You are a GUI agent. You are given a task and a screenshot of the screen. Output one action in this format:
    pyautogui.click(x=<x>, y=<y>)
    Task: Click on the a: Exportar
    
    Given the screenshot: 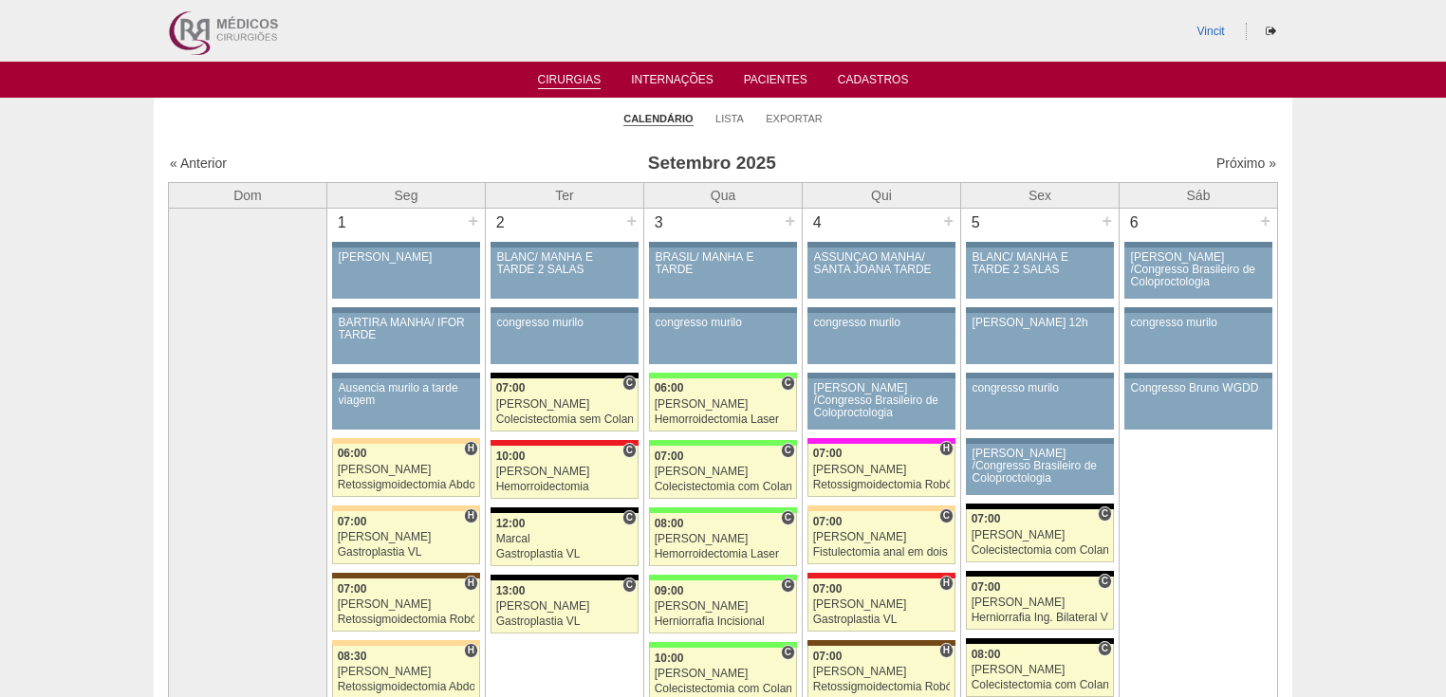 What is the action you would take?
    pyautogui.click(x=794, y=119)
    